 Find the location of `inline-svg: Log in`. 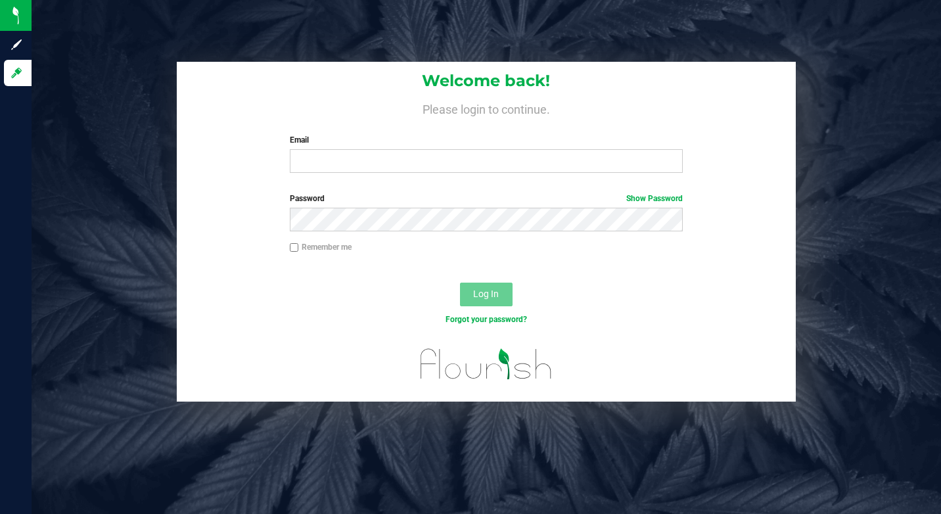

inline-svg: Log in is located at coordinates (16, 73).